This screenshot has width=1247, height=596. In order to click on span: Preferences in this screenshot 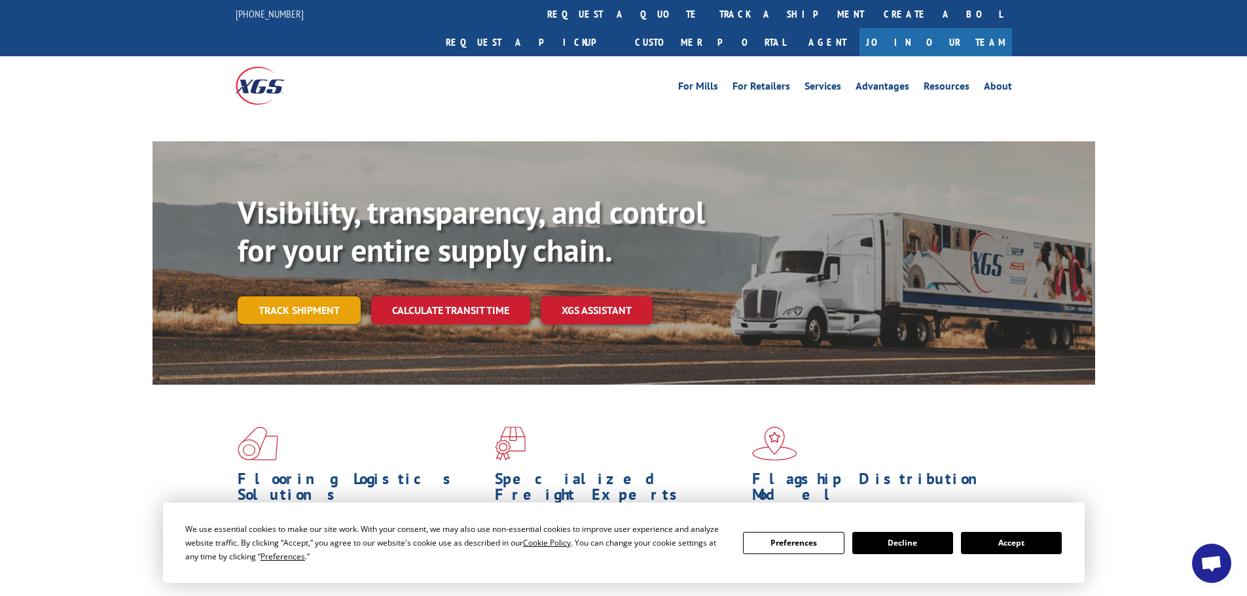, I will do `click(283, 556)`.